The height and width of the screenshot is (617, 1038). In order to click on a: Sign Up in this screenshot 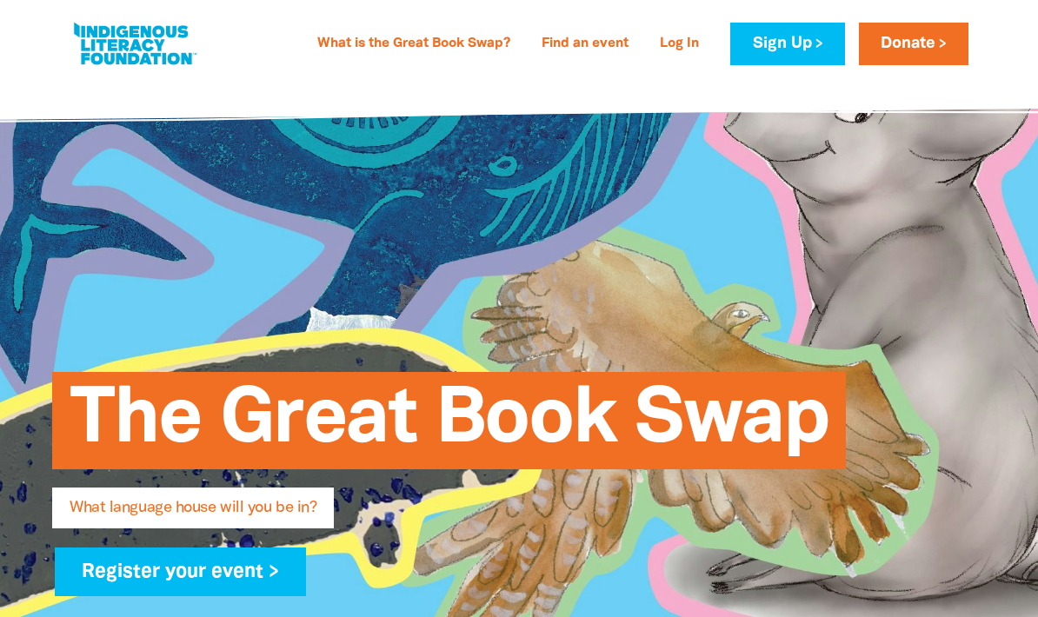, I will do `click(787, 43)`.